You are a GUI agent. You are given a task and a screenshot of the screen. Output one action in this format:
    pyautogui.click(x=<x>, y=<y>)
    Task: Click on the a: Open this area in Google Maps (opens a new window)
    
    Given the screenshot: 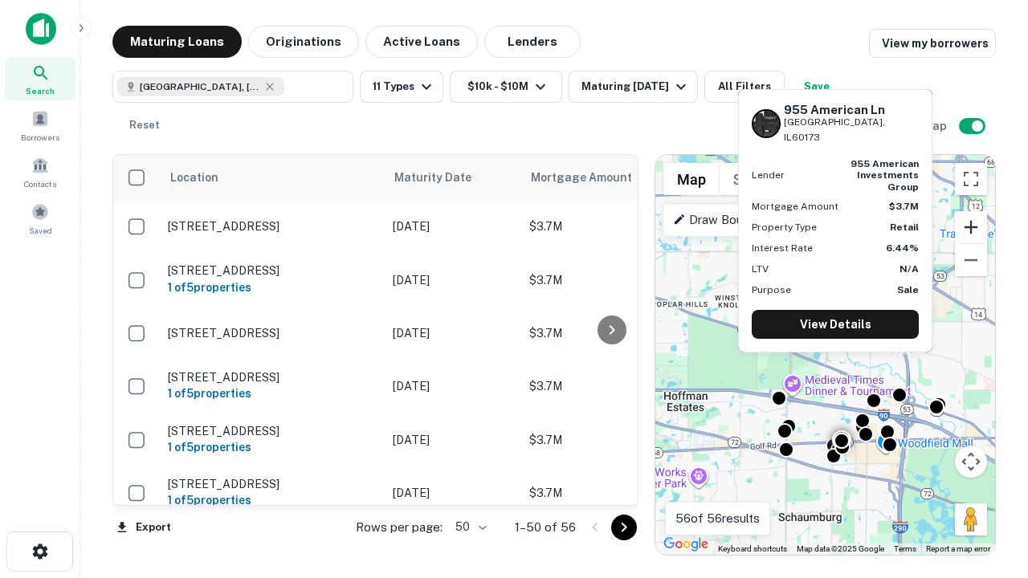 What is the action you would take?
    pyautogui.click(x=686, y=545)
    